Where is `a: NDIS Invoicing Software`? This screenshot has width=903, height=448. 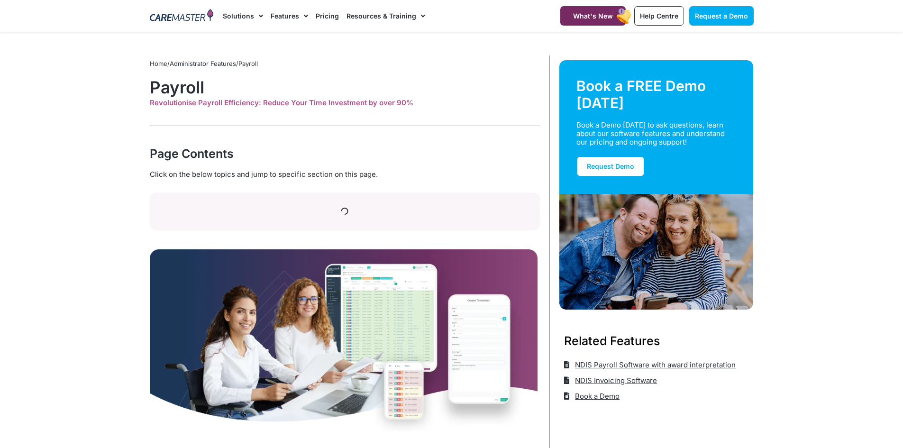
a: NDIS Invoicing Software is located at coordinates (610, 380).